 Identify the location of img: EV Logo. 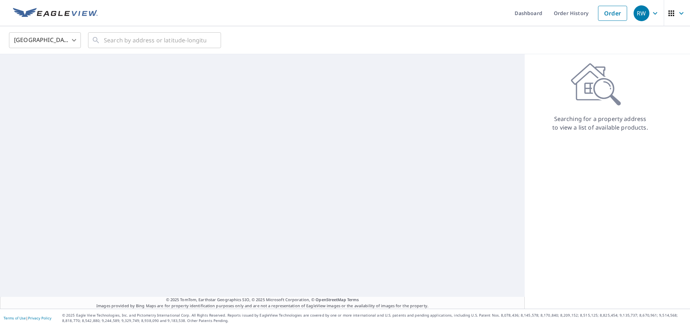
(55, 13).